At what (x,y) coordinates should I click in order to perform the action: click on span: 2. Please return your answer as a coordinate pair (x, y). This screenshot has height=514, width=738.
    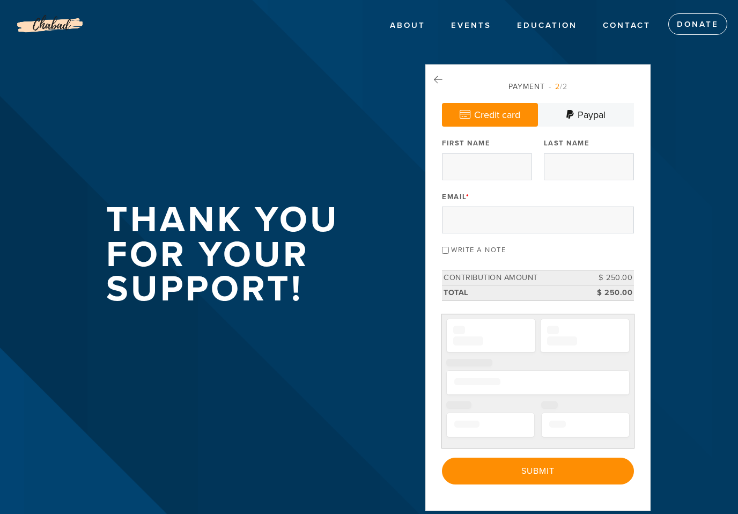
    Looking at the image, I should click on (558, 86).